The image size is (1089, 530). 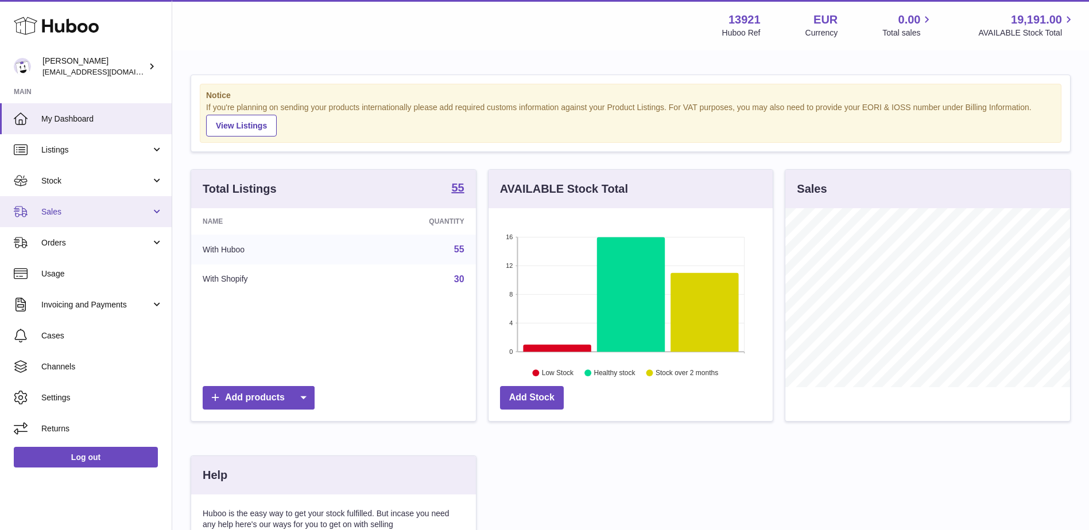 What do you see at coordinates (215, 475) in the screenshot?
I see `h3: Help` at bounding box center [215, 475].